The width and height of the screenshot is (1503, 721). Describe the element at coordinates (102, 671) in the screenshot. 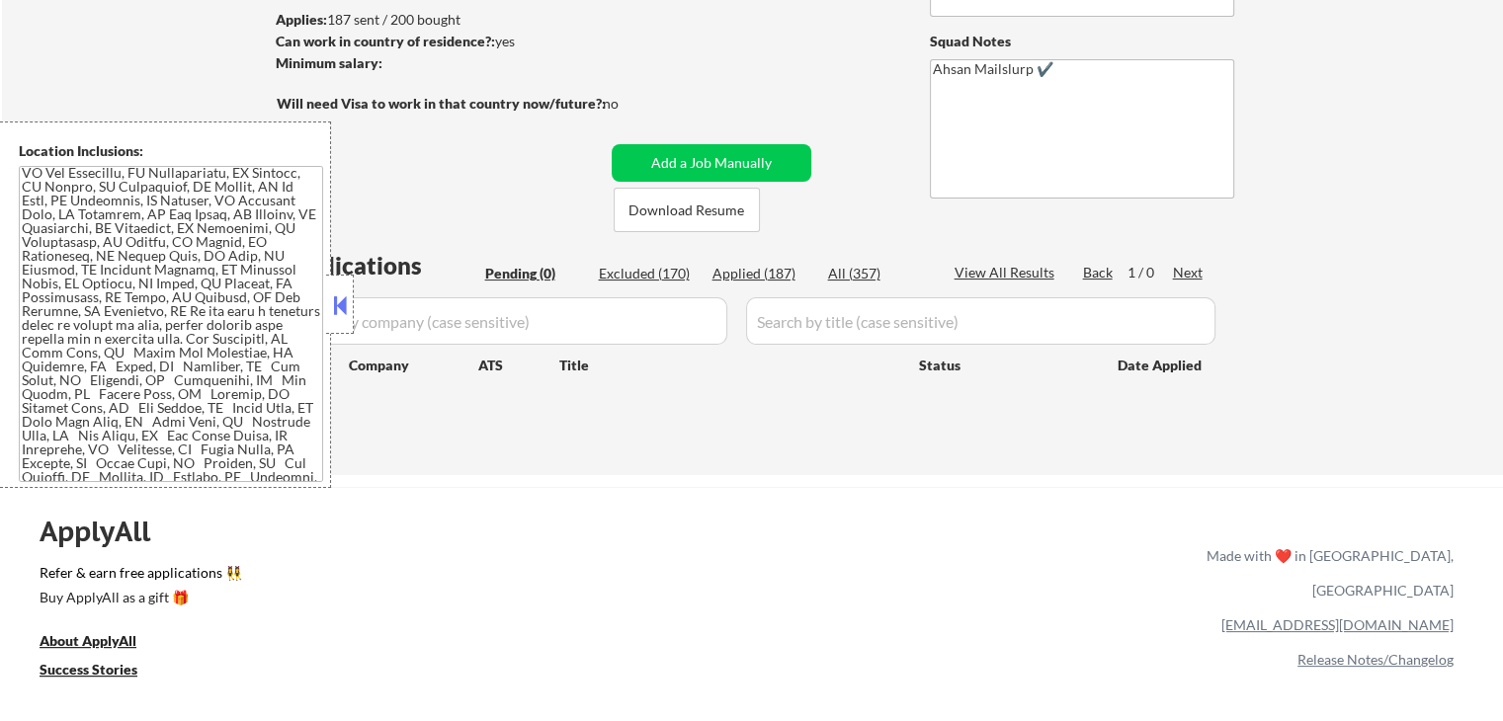

I see `a: Success Stories` at that location.